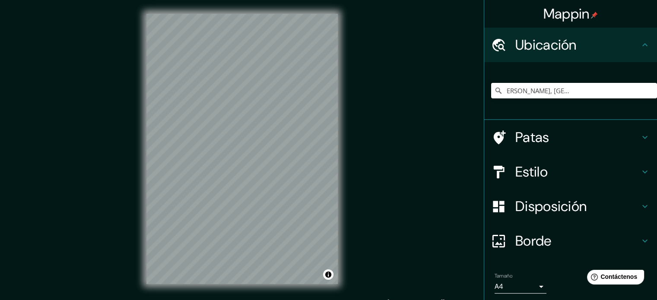 Image resolution: width=657 pixels, height=300 pixels. I want to click on button: Activar o desactivar atribución, so click(328, 275).